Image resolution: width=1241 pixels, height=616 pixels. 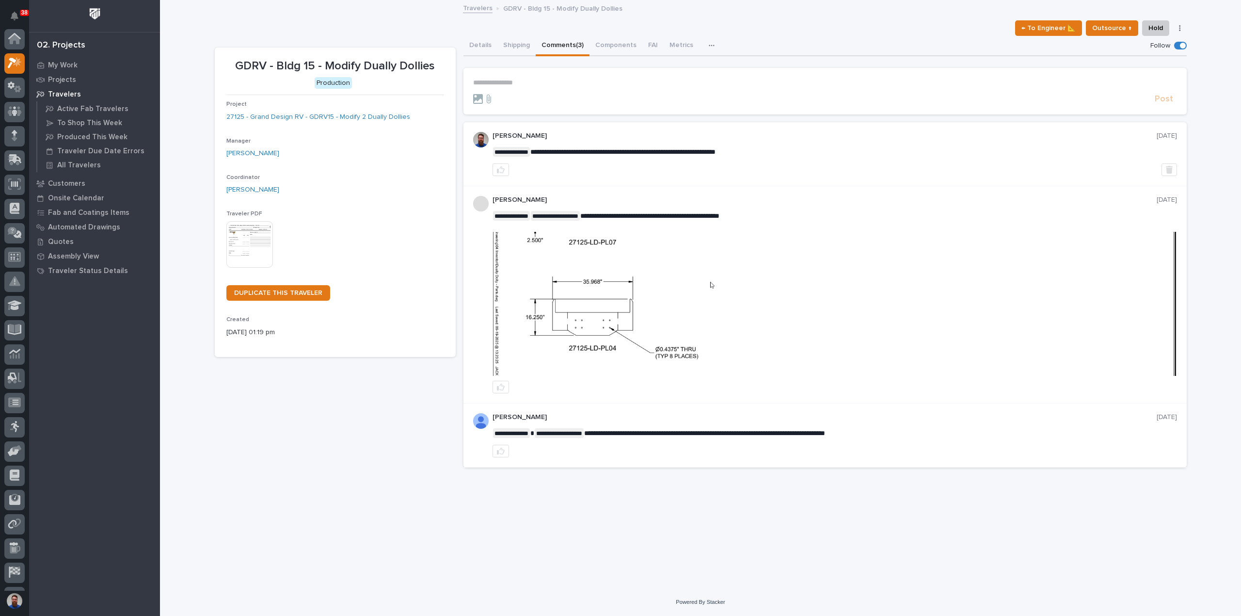 I want to click on p: Projects, so click(x=62, y=80).